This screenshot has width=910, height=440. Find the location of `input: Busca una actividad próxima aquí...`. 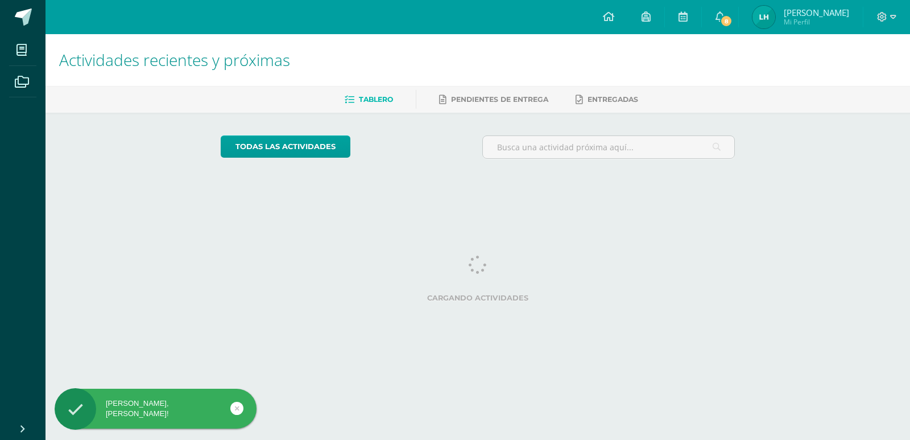

input: Busca una actividad próxima aquí... is located at coordinates (609, 147).